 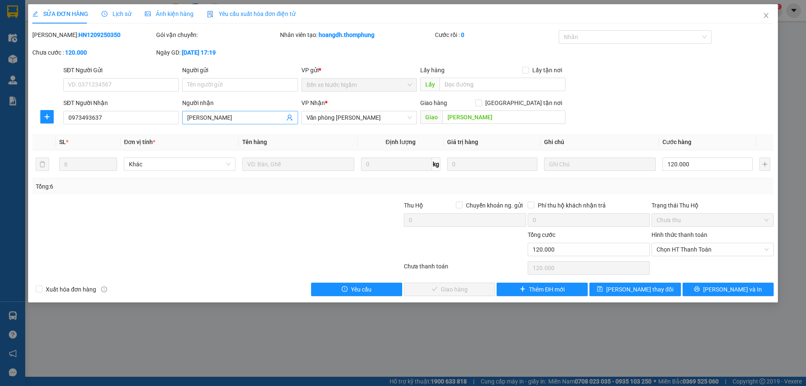 What do you see at coordinates (180, 164) in the screenshot?
I see `span: Khác` at bounding box center [180, 164].